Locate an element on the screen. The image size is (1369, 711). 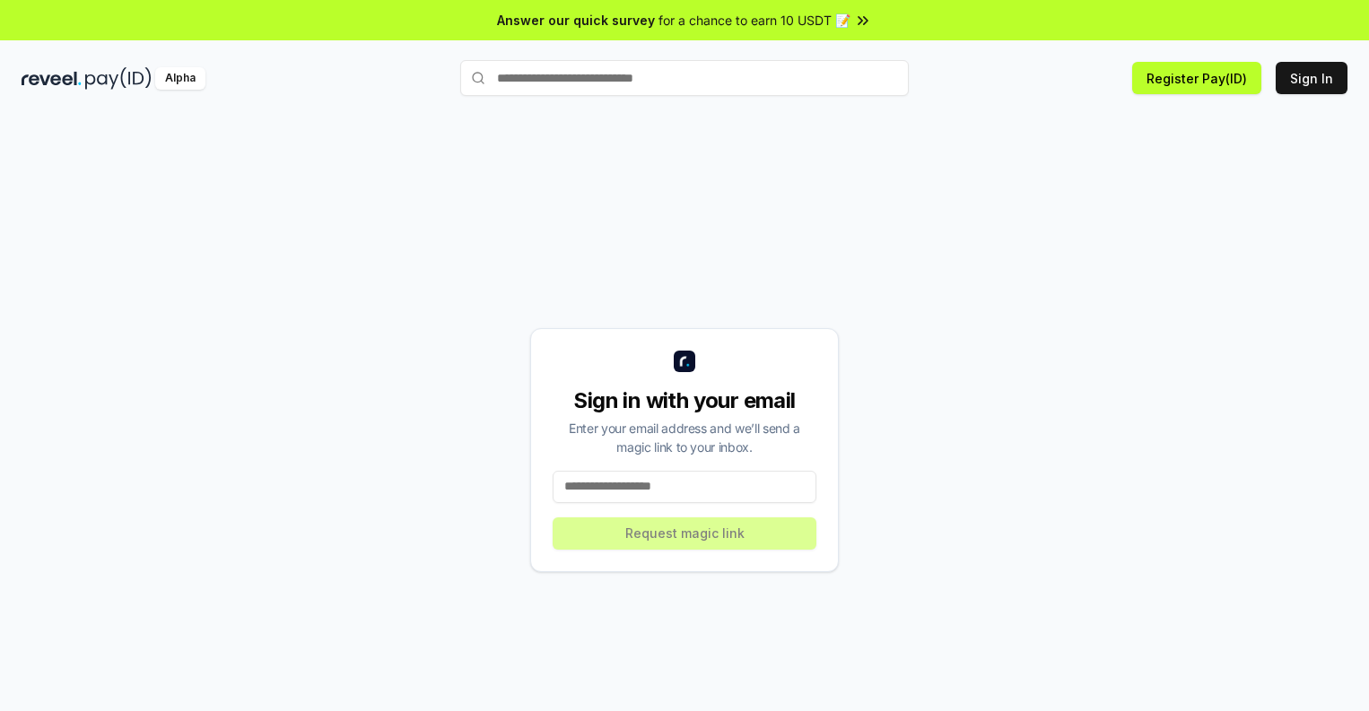
img: reveel_dark is located at coordinates (51, 78).